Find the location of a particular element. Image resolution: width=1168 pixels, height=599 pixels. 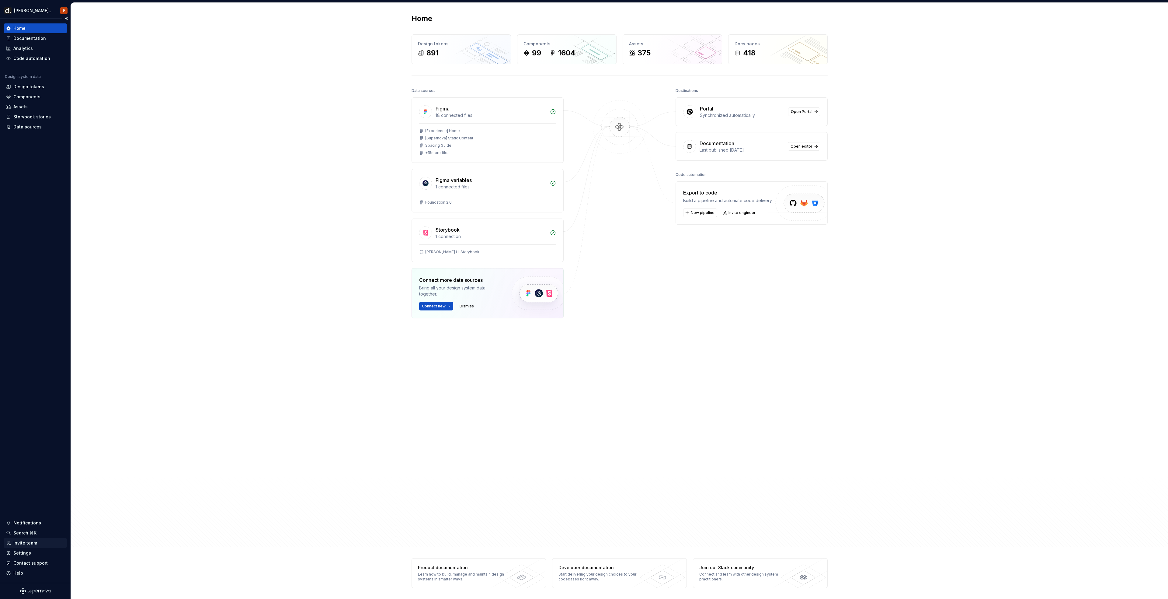

div: Invite team is located at coordinates (25, 543).